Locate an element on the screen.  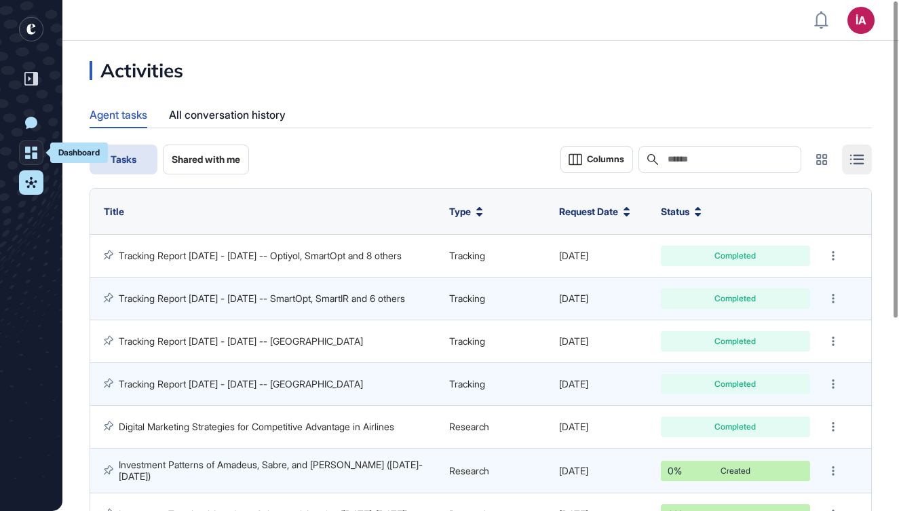
div: entrapeer-logo is located at coordinates (31, 29).